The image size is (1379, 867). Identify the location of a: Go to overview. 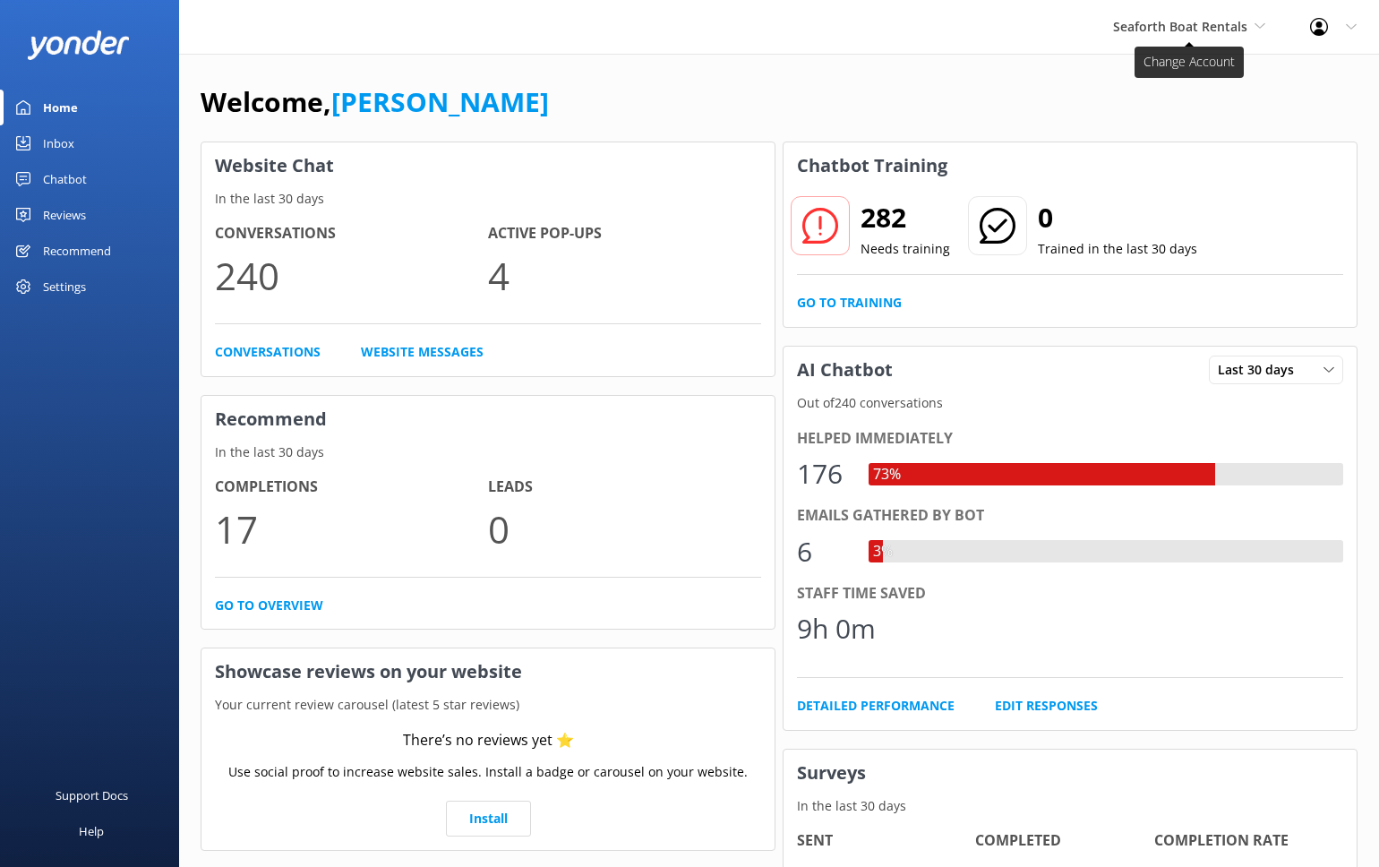
(269, 605).